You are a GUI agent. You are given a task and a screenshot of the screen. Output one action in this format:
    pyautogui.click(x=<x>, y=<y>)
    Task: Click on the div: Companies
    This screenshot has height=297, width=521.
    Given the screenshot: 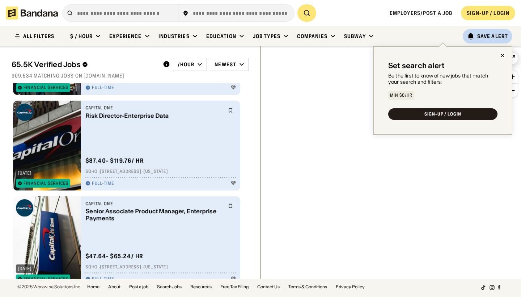 What is the action you would take?
    pyautogui.click(x=312, y=36)
    